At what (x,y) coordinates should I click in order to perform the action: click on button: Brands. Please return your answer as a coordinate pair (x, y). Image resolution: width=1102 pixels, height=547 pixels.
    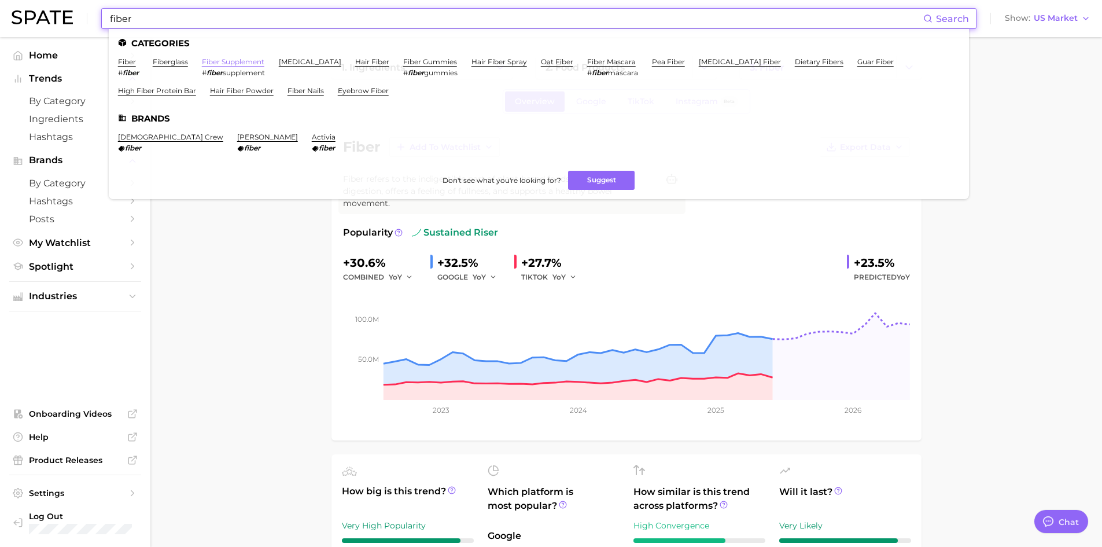
    Looking at the image, I should click on (75, 160).